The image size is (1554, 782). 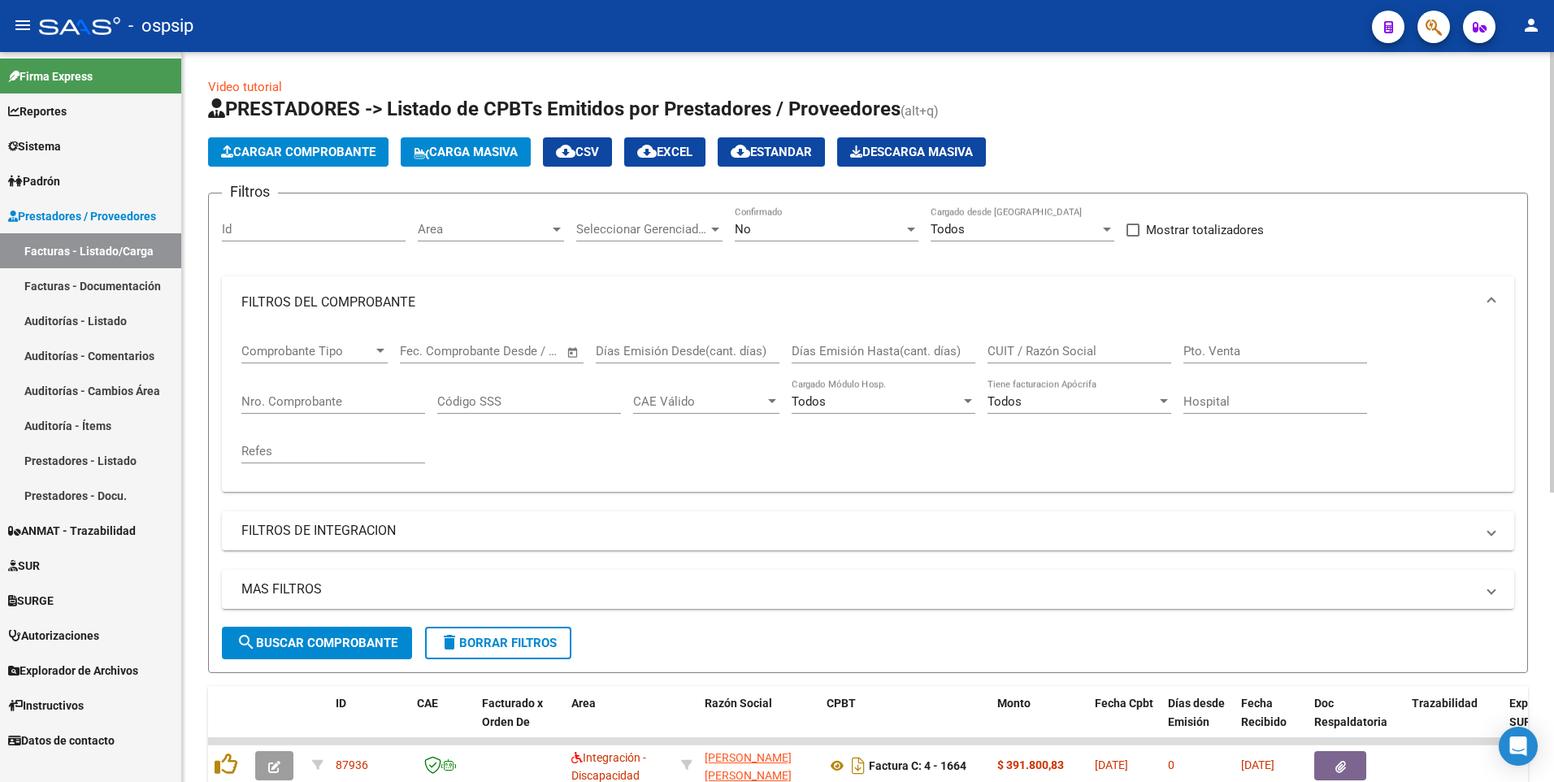 I want to click on span: CAE, so click(x=428, y=703).